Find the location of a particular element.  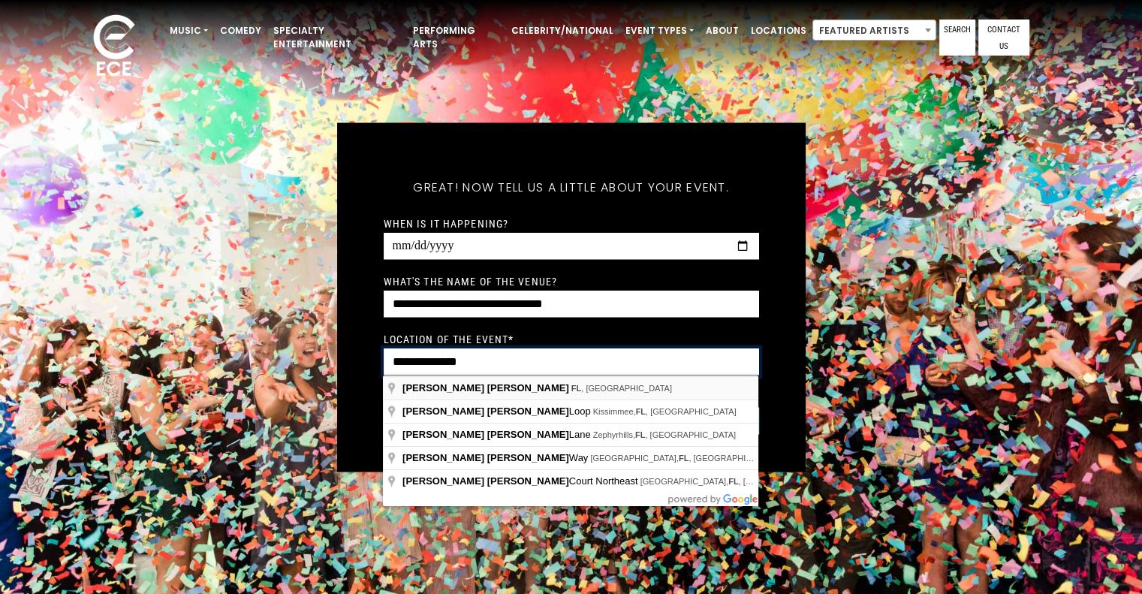

a: About is located at coordinates (722, 31).